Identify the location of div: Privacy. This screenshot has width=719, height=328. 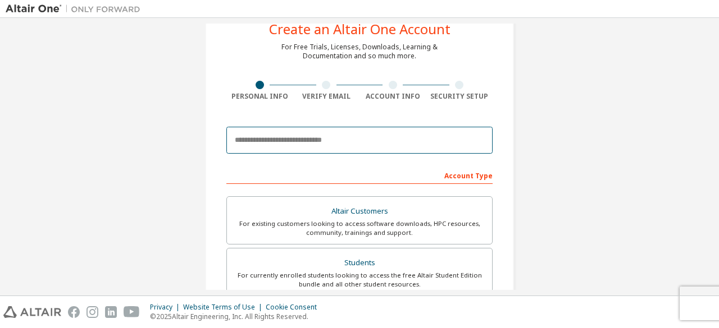
(166, 308).